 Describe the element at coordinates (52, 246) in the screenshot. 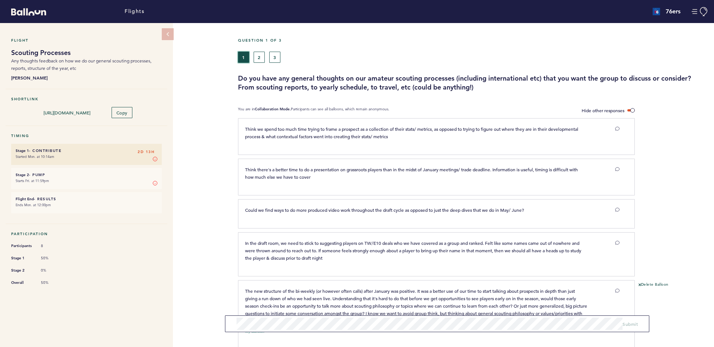

I see `span: 8` at that location.